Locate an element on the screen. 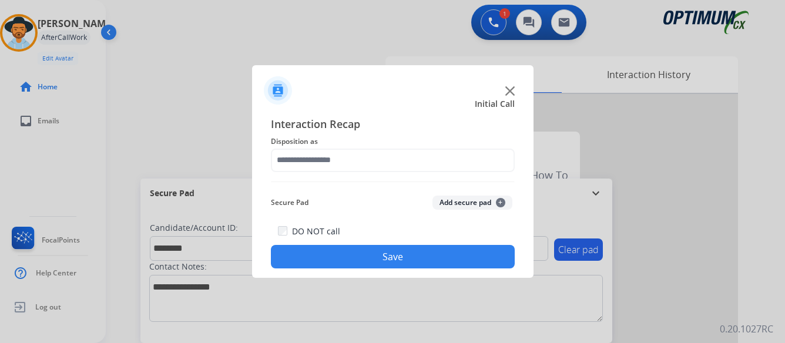  img: contactIcon is located at coordinates (278, 90).